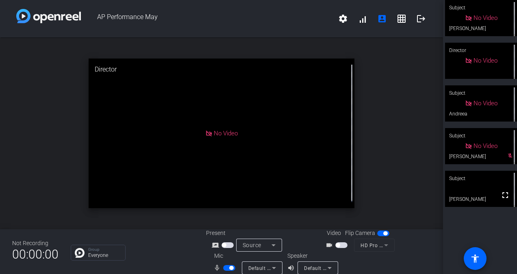 Image resolution: width=517 pixels, height=274 pixels. I want to click on span: Video, so click(334, 233).